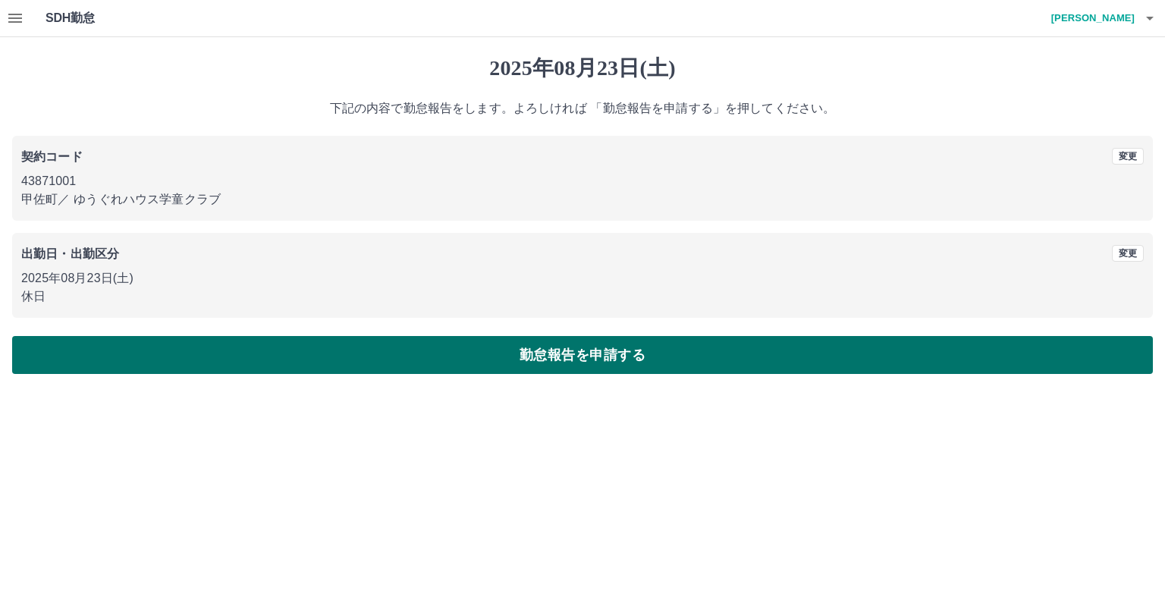 The height and width of the screenshot is (600, 1165). Describe the element at coordinates (583, 108) in the screenshot. I see `p: 下記の内容で勤怠報告をします。よろしければ 「勤怠報告を申請する」を押してください。` at that location.